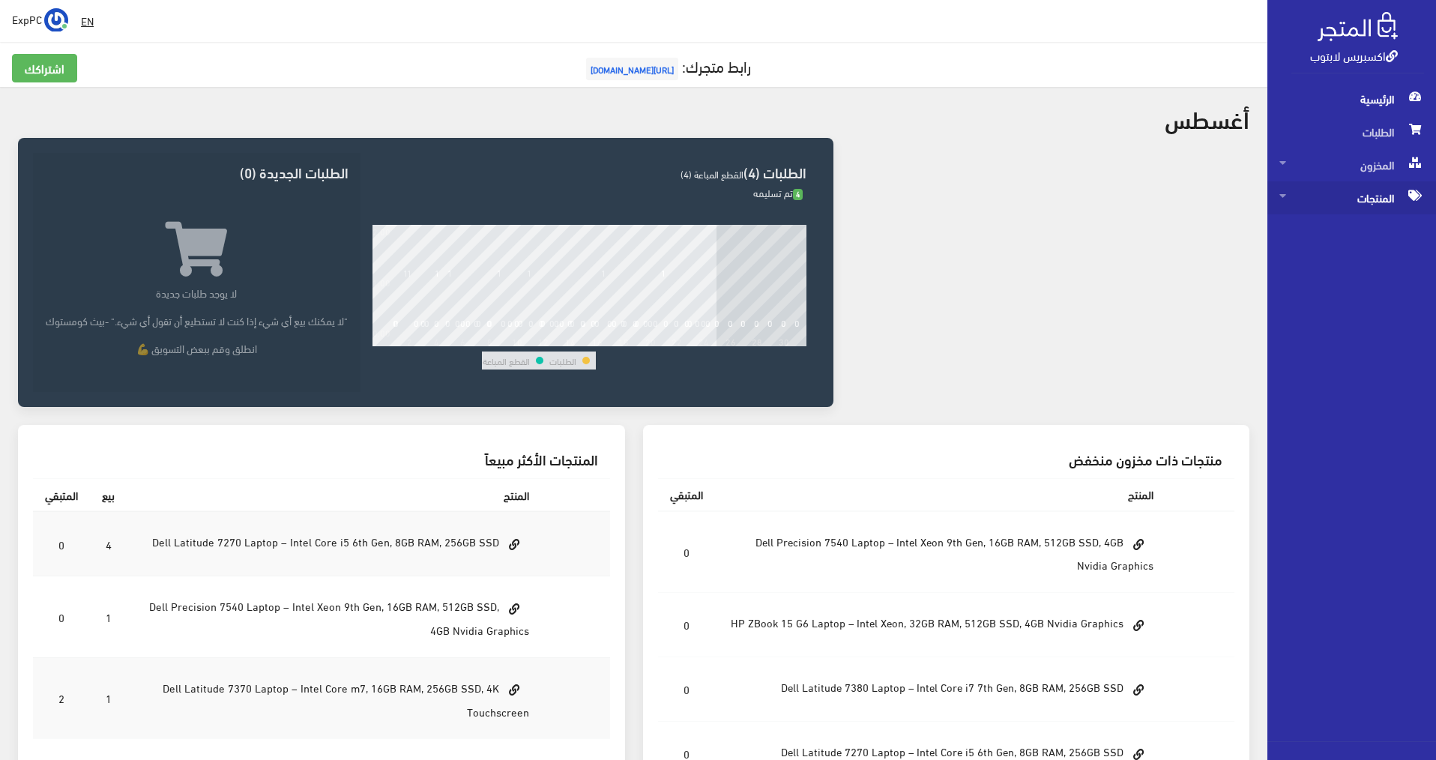 The image size is (1436, 760). What do you see at coordinates (462, 341) in the screenshot?
I see `div: 6` at bounding box center [462, 341].